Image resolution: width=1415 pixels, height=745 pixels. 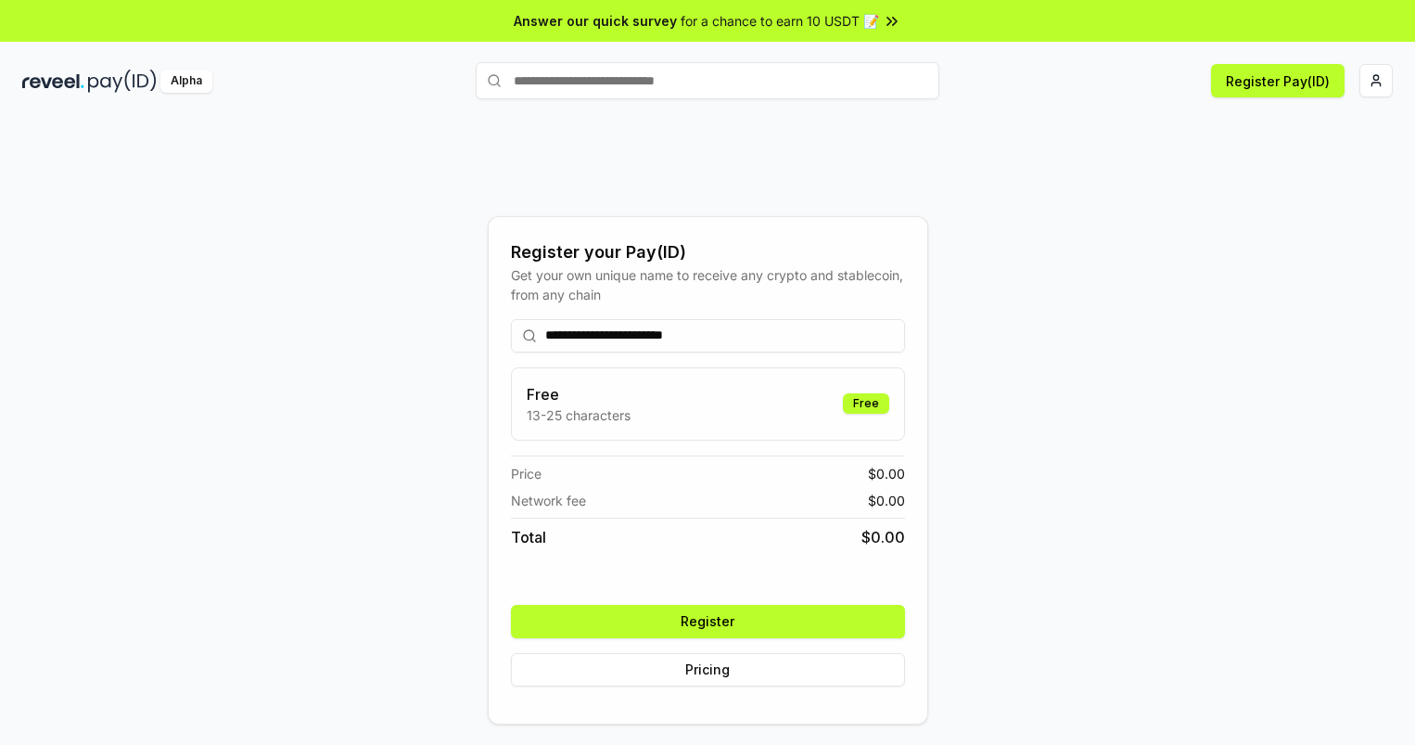 I want to click on span: for a chance to earn 10 USDT 📝, so click(x=780, y=20).